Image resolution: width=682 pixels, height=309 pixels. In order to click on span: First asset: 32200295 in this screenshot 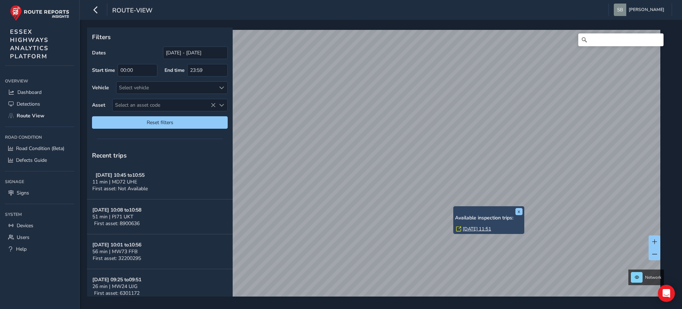, I will do `click(117, 258)`.